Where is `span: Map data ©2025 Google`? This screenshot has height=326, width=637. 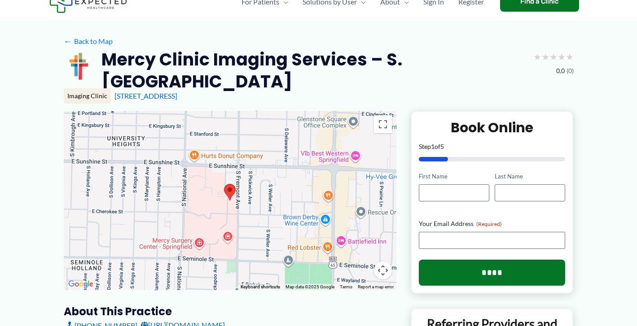 span: Map data ©2025 Google is located at coordinates (310, 287).